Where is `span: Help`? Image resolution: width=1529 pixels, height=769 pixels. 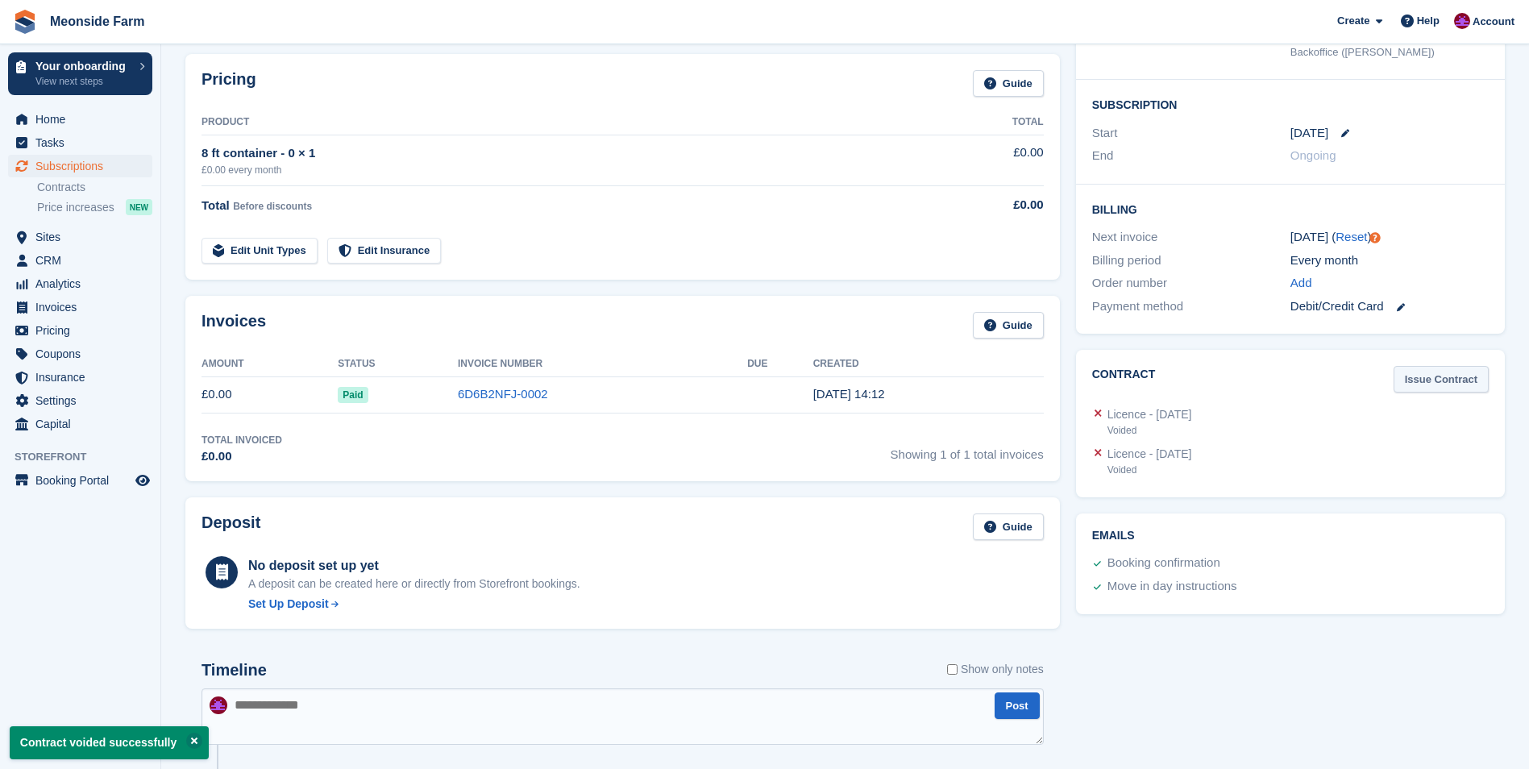
span: Help is located at coordinates (1428, 21).